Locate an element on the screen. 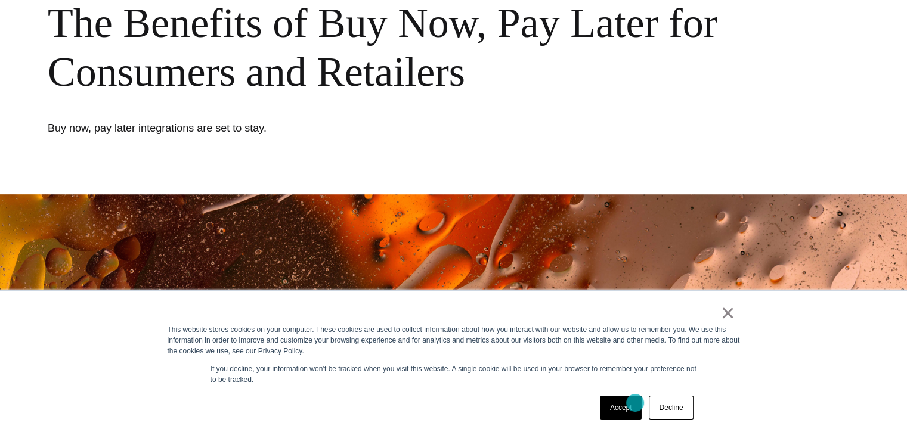 This screenshot has height=435, width=907. a: Accept is located at coordinates (620, 408).